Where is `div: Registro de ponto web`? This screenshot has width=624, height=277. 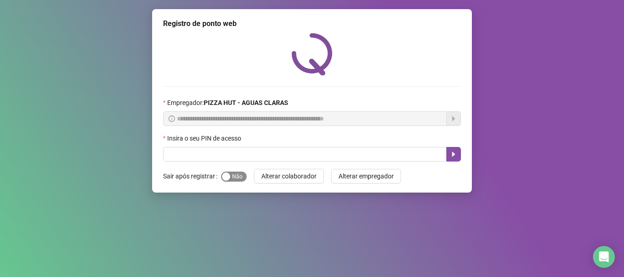 div: Registro de ponto web is located at coordinates (312, 24).